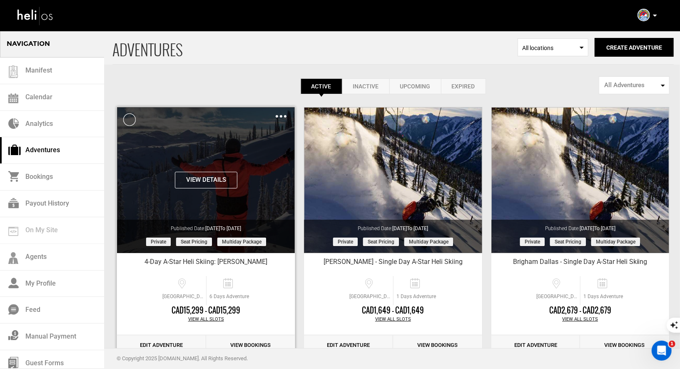 The height and width of the screenshot is (369, 680). What do you see at coordinates (322, 86) in the screenshot?
I see `a: Active` at bounding box center [322, 86].